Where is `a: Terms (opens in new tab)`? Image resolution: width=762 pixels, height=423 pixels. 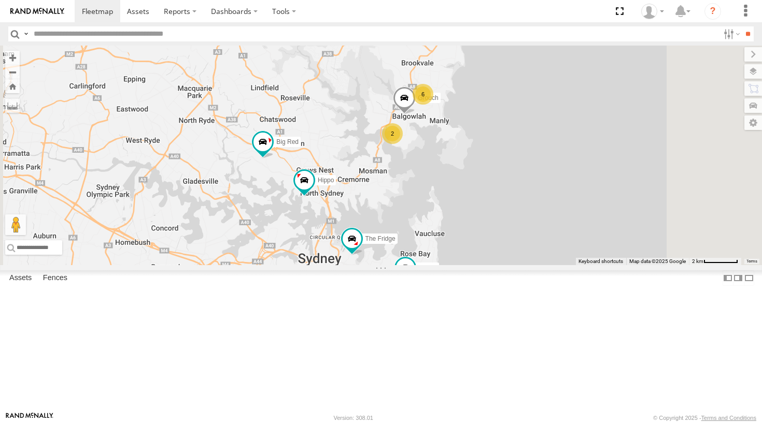
a: Terms (opens in new tab) is located at coordinates (752, 262).